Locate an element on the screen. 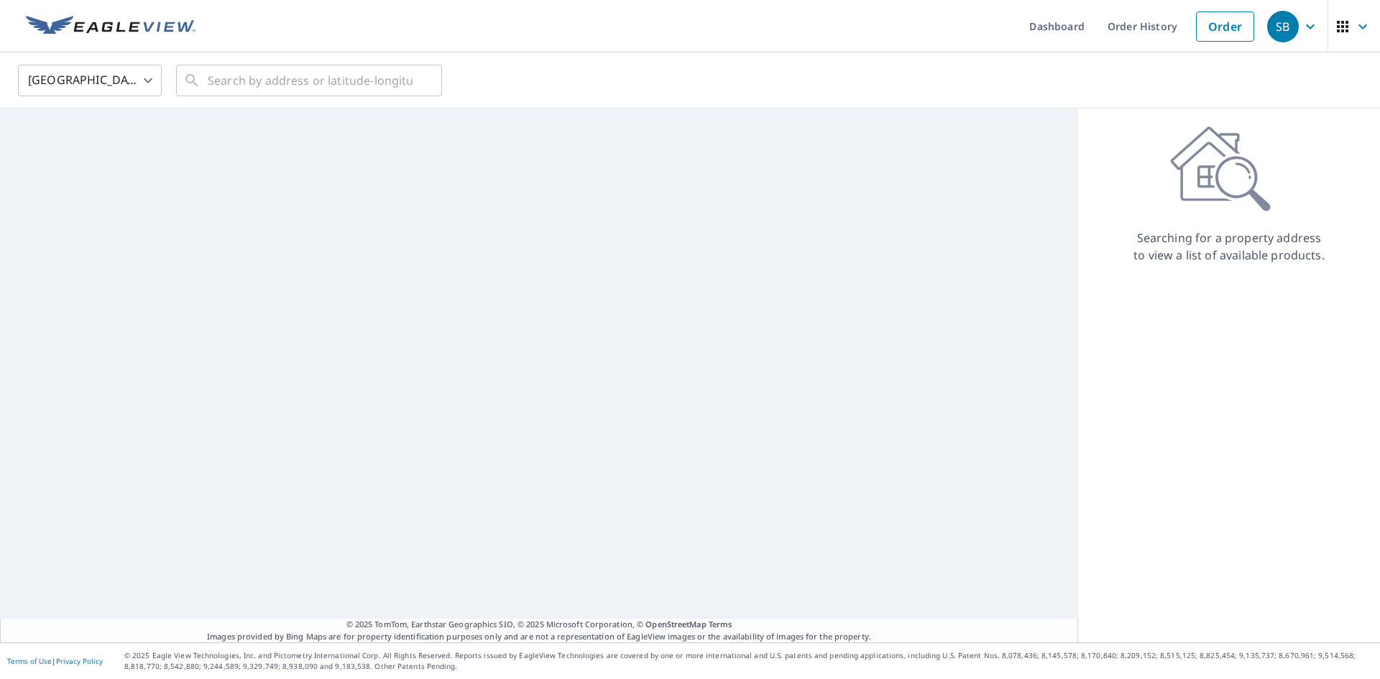 The image size is (1380, 679). a: OpenStreetMap is located at coordinates (676, 624).